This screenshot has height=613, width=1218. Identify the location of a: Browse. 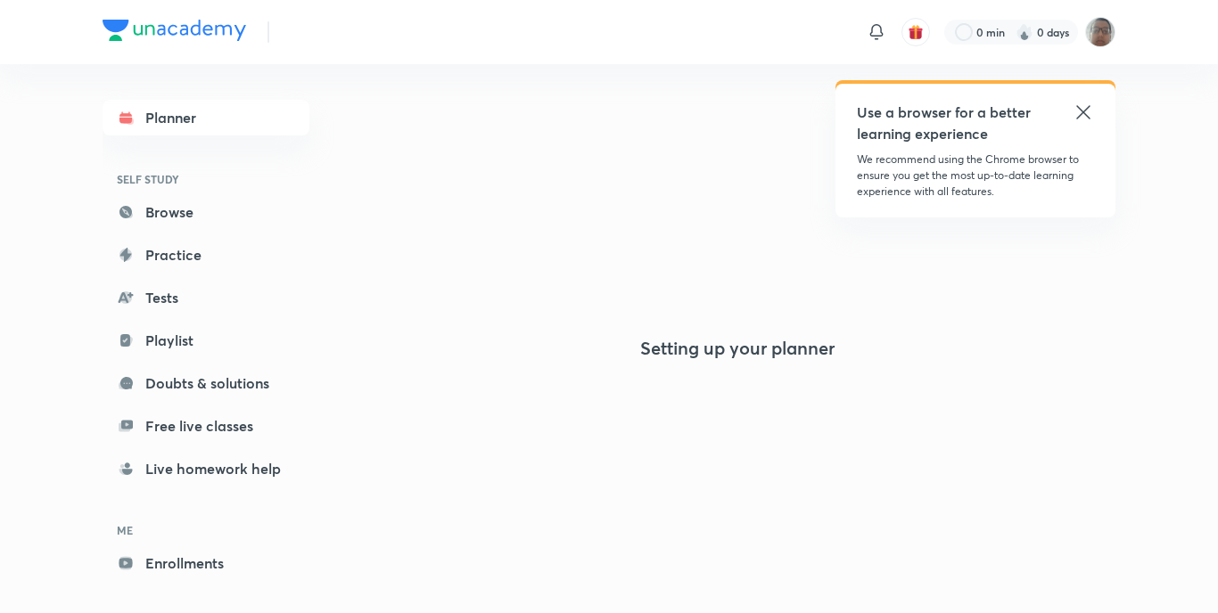
(206, 212).